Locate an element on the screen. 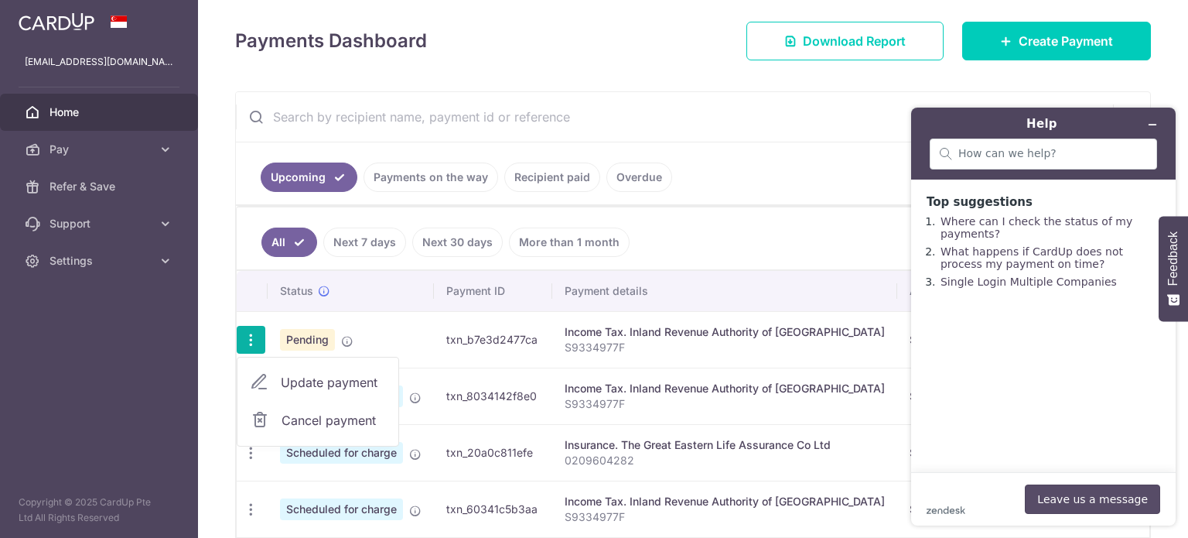 The image size is (1188, 538). h4: Payments Dashboard is located at coordinates (331, 41).